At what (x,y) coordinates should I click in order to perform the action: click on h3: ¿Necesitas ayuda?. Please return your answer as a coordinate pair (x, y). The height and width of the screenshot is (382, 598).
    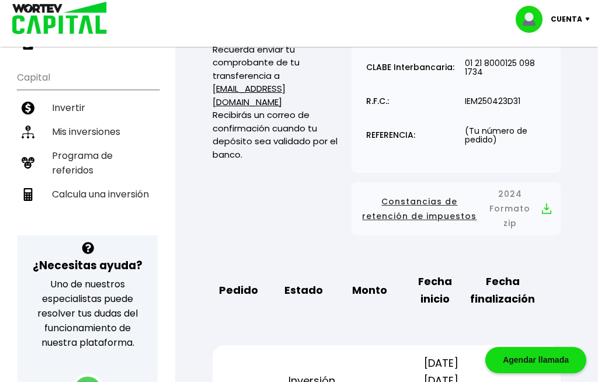
    Looking at the image, I should click on (88, 265).